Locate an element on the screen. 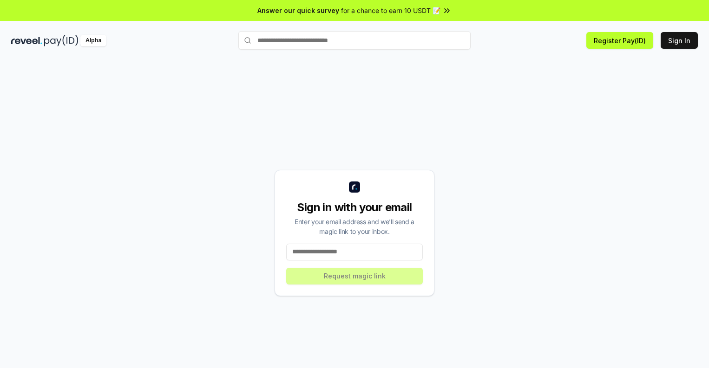 The width and height of the screenshot is (709, 368). span: for a chance to earn 10 USDT 📝 is located at coordinates (391, 10).